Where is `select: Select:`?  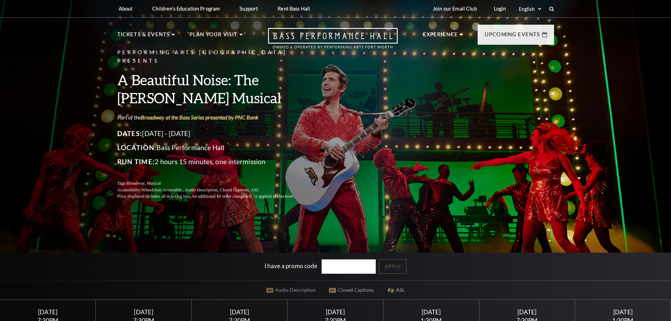
select: Select: is located at coordinates (530, 9).